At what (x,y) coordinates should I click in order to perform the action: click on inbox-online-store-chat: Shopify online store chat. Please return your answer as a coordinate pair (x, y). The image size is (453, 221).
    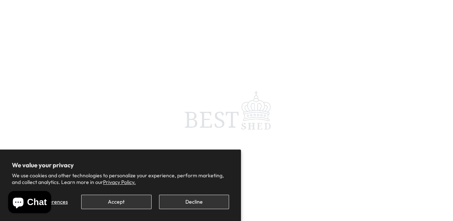
    Looking at the image, I should click on (30, 203).